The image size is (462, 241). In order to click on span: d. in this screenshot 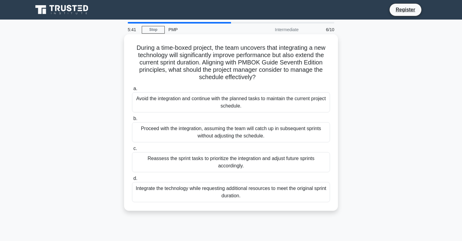, I will do `click(135, 178)`.